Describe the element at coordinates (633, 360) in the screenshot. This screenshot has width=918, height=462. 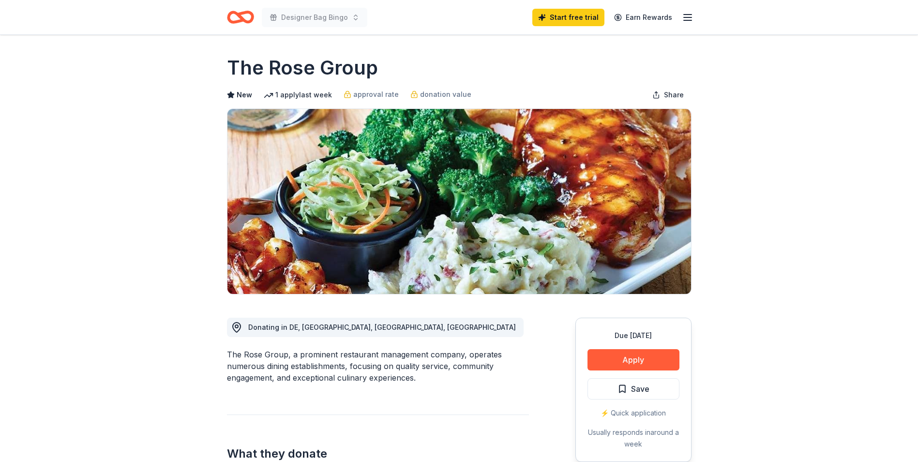
I see `button: Apply` at that location.